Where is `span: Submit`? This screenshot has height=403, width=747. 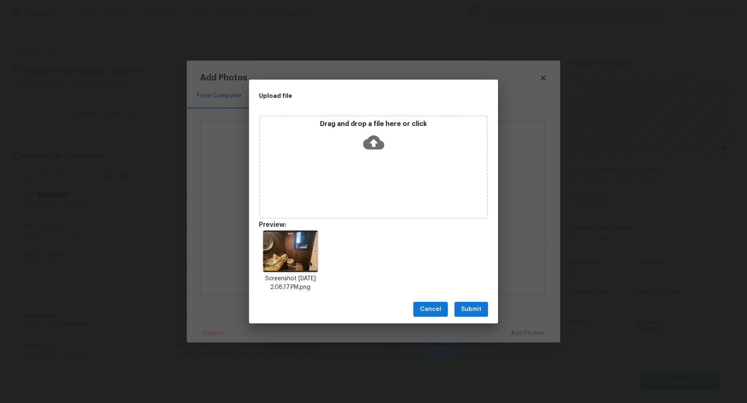
span: Submit is located at coordinates (471, 310).